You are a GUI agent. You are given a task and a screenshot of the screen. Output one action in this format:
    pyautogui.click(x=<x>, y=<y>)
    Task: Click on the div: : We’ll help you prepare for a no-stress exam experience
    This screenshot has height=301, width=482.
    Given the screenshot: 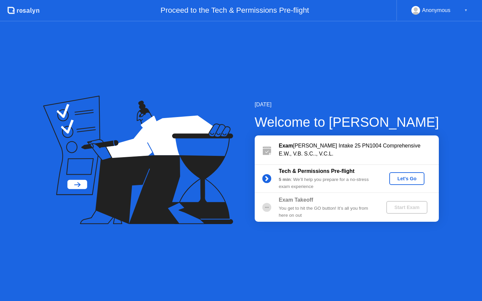 What is the action you would take?
    pyautogui.click(x=327, y=183)
    